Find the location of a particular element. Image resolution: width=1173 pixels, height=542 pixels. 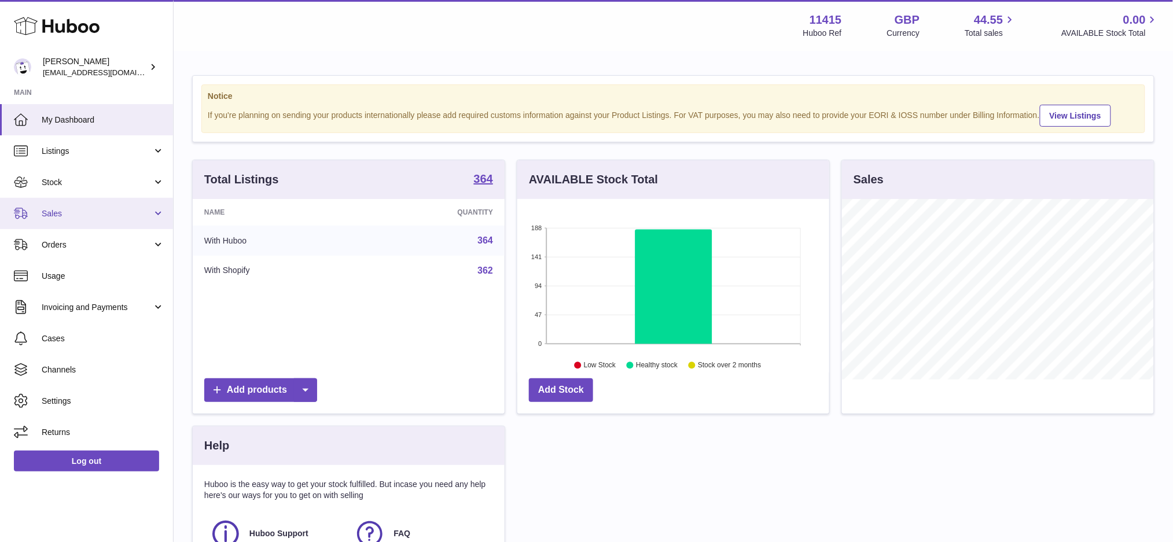

span: 44.55 is located at coordinates (988, 20).